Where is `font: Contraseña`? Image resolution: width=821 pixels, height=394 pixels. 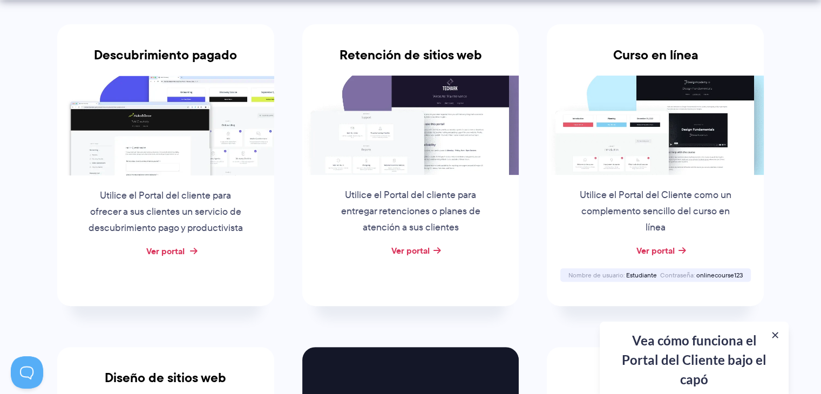 font: Contraseña is located at coordinates (677, 275).